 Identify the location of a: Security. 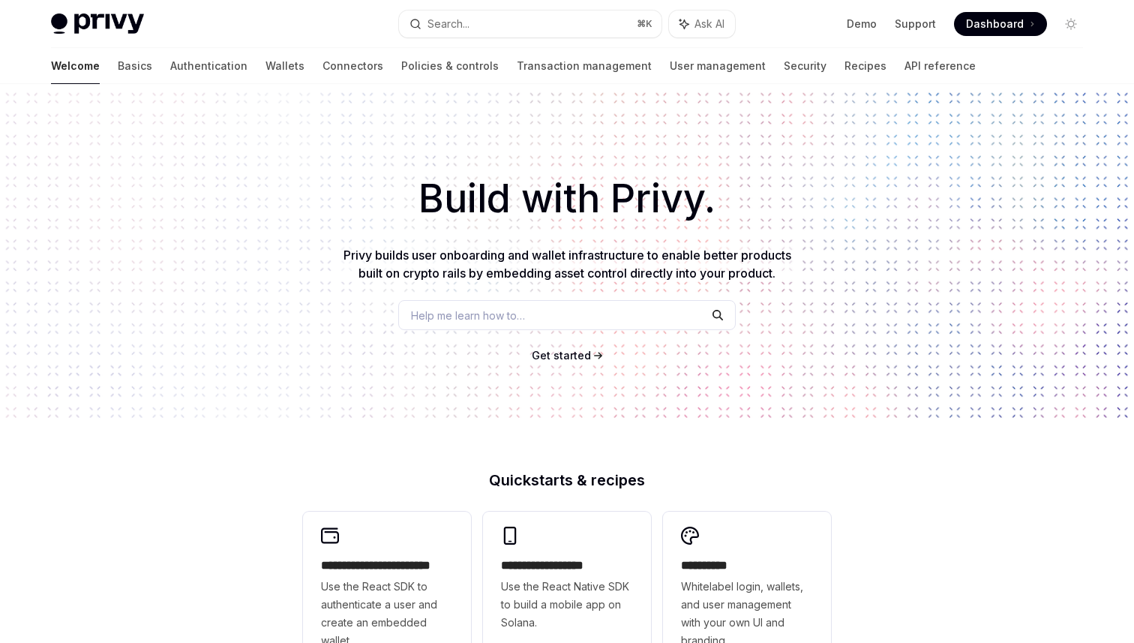
(805, 66).